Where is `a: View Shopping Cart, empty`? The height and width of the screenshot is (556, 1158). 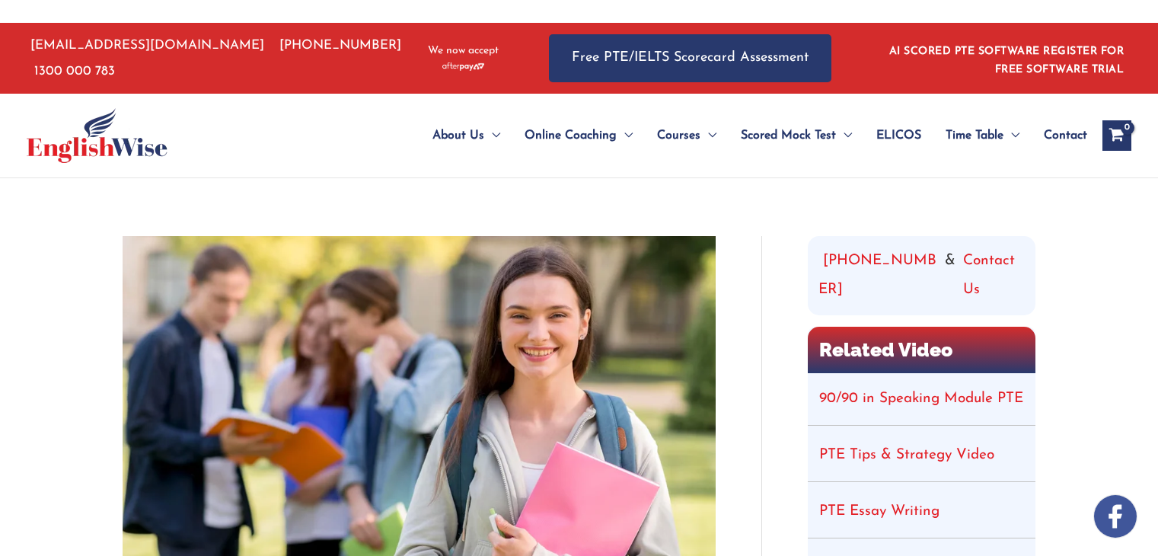
a: View Shopping Cart, empty is located at coordinates (1117, 135).